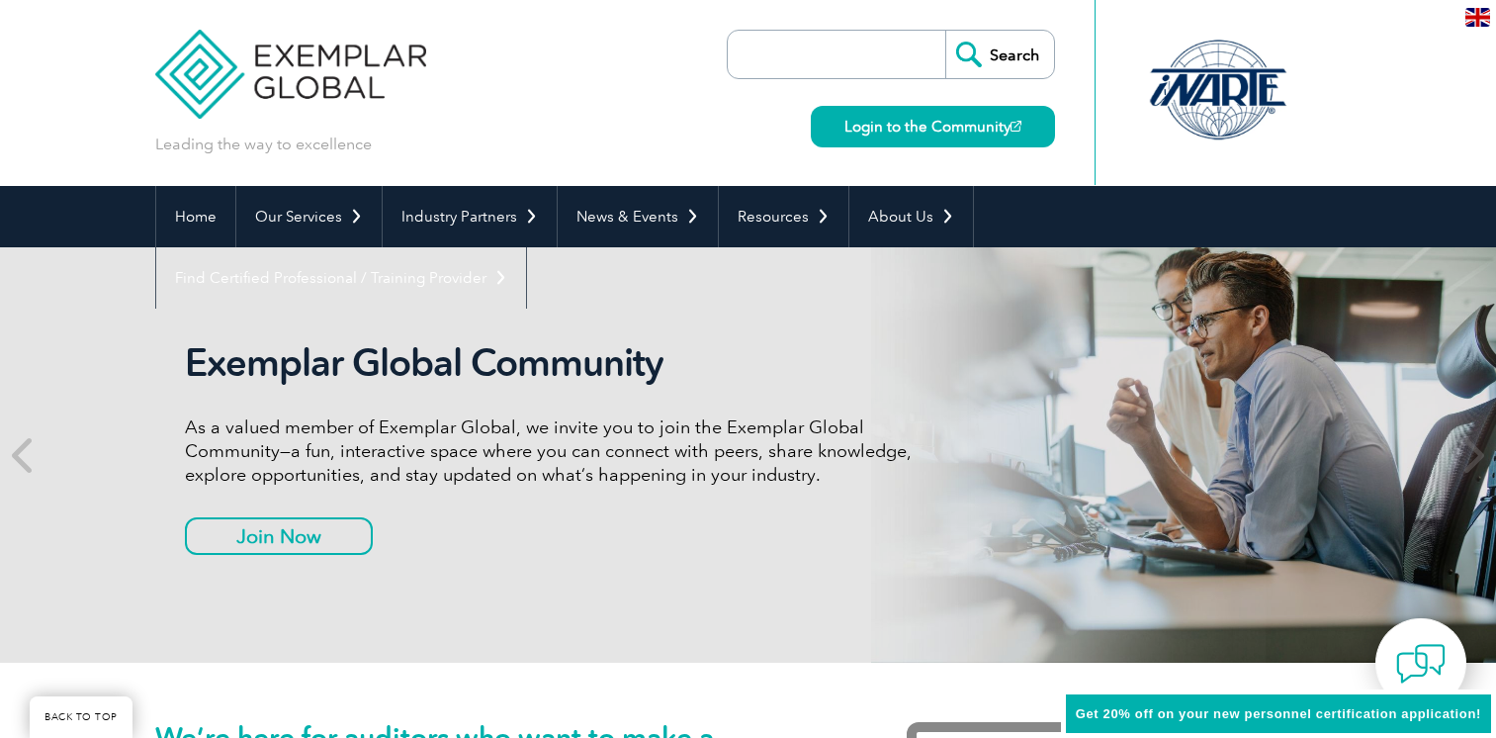 The width and height of the screenshot is (1496, 738). I want to click on img: en, so click(1477, 17).